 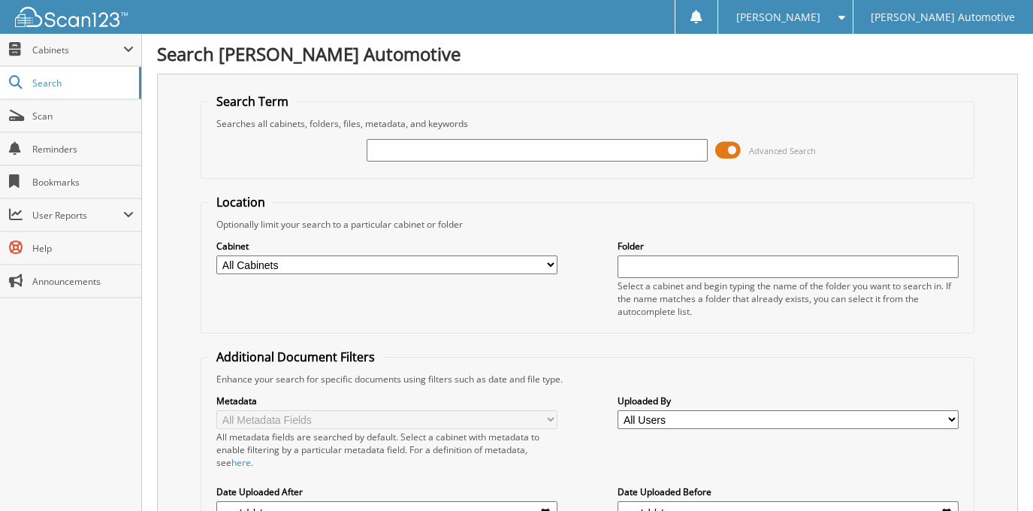 I want to click on label: Date Uploaded Before, so click(x=787, y=491).